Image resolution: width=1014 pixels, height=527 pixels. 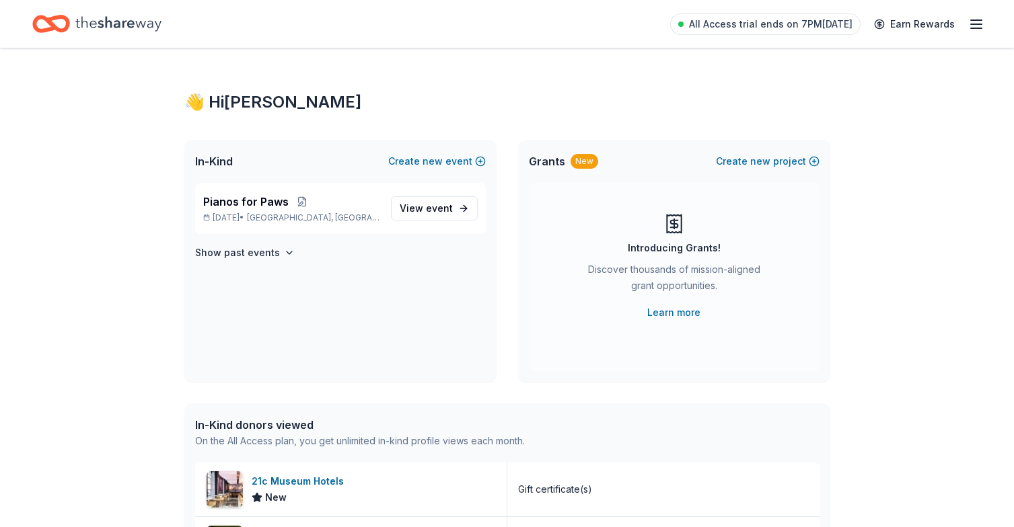 I want to click on span: event, so click(x=439, y=208).